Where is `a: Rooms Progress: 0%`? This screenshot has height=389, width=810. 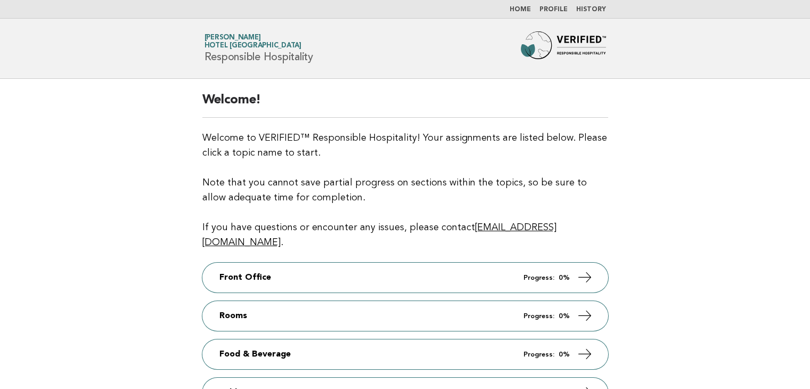
a: Rooms Progress: 0% is located at coordinates (405, 316).